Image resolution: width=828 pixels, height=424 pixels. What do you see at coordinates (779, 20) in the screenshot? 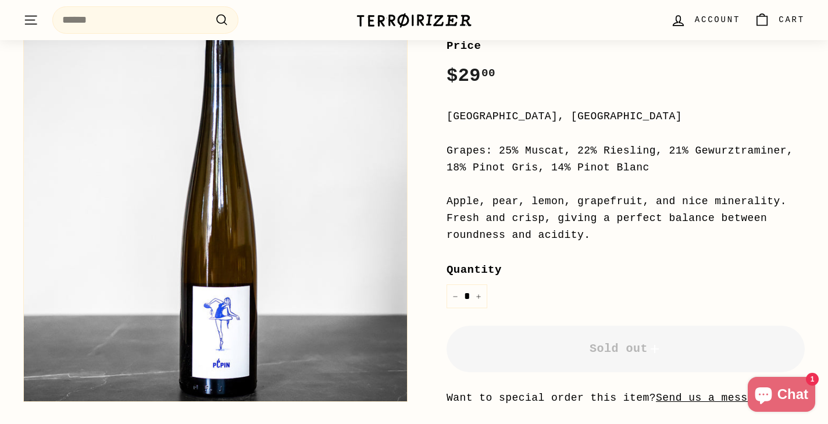
I see `a: Cart` at bounding box center [779, 20].